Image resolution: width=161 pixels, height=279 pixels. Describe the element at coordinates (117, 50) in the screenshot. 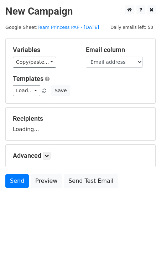

I see `h5: Email column` at that location.